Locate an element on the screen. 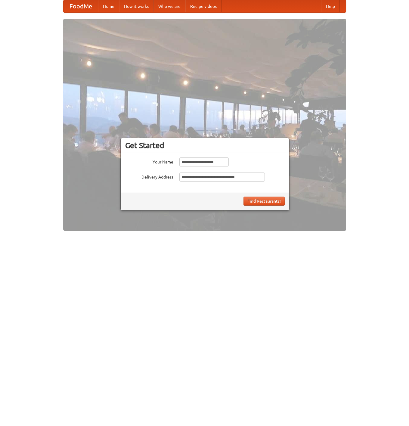  a: How it works is located at coordinates (136, 6).